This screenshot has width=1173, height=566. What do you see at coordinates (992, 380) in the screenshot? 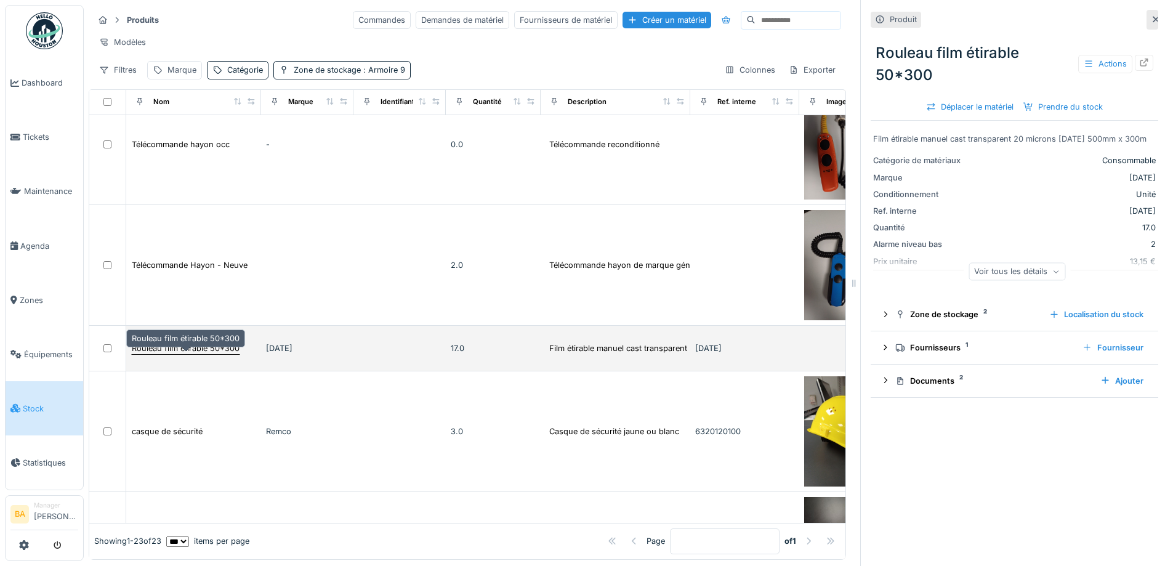
I see `div: Documents` at bounding box center [992, 380].